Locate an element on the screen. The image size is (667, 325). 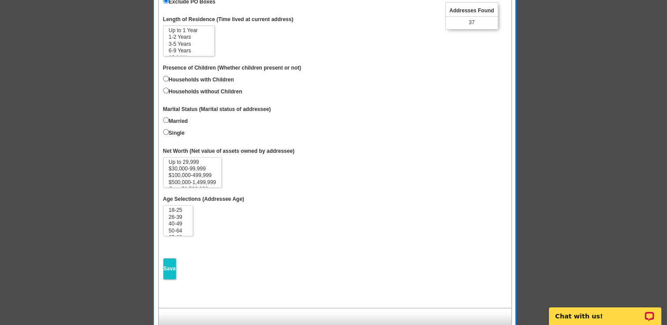
option: $100,000-499,999 is located at coordinates (192, 175).